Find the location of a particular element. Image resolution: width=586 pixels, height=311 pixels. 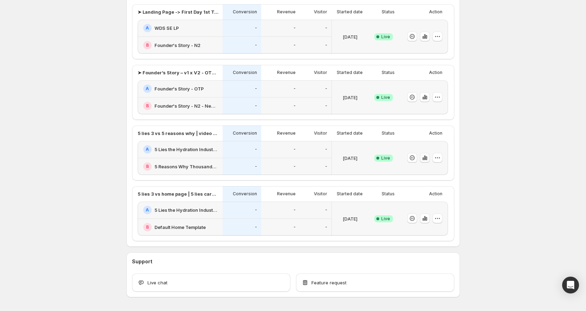

h2: 5 Reasons Why Thousands Are Switching to This Ultra-Hydrating Marine Plasma is located at coordinates (186, 167).